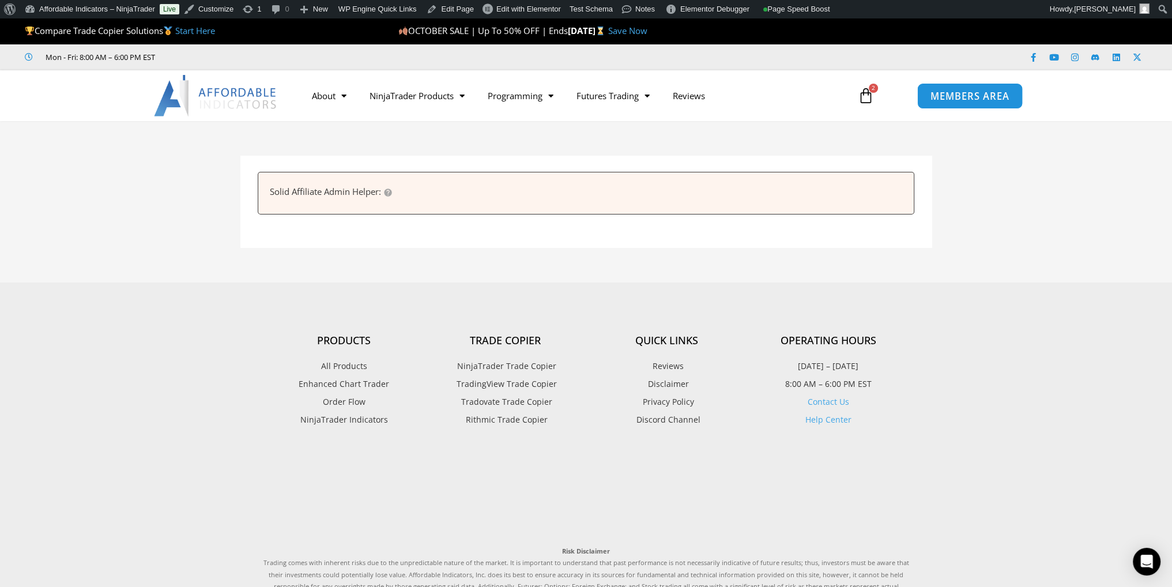  What do you see at coordinates (572, 96) in the screenshot?
I see `nav: Menu` at bounding box center [572, 96].